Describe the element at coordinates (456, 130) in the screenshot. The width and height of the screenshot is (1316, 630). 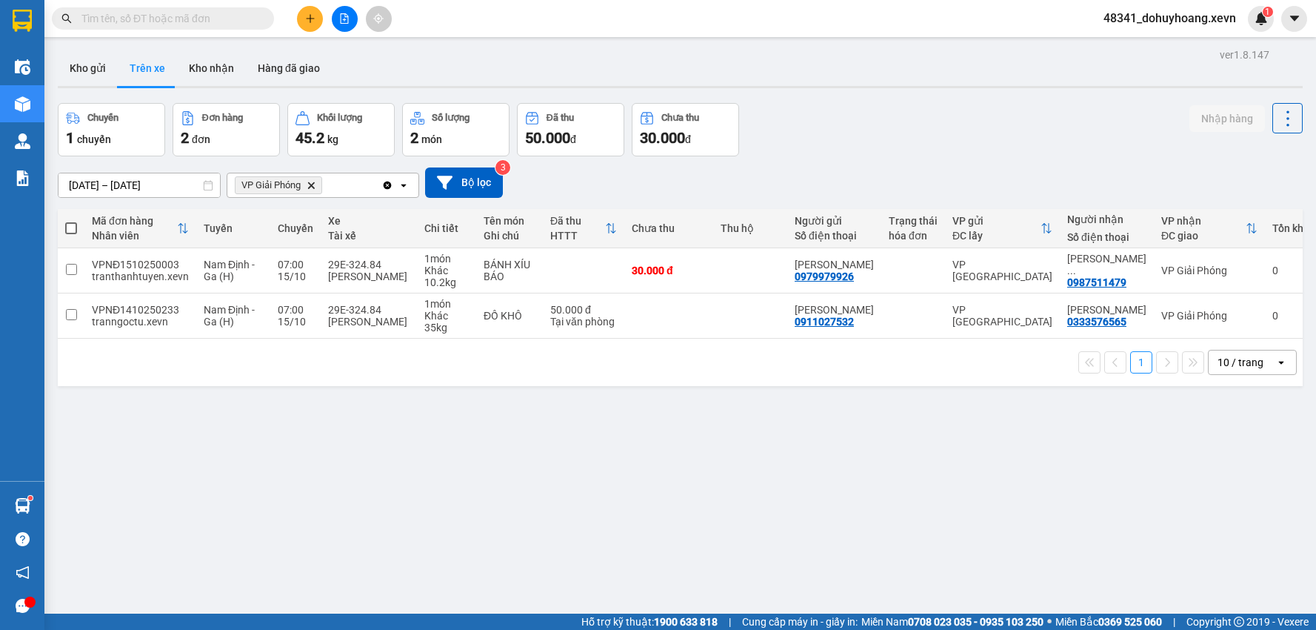
I see `button: Số lượng2món` at that location.